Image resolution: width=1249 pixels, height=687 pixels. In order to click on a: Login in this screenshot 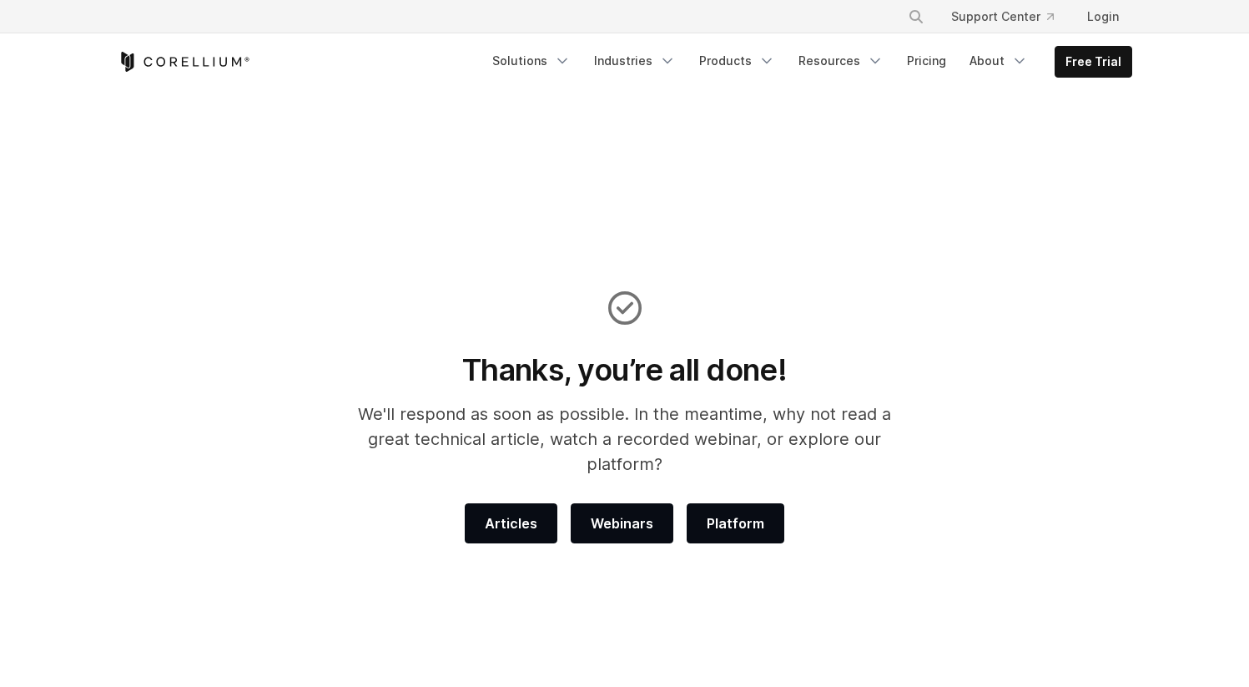, I will do `click(1103, 17)`.